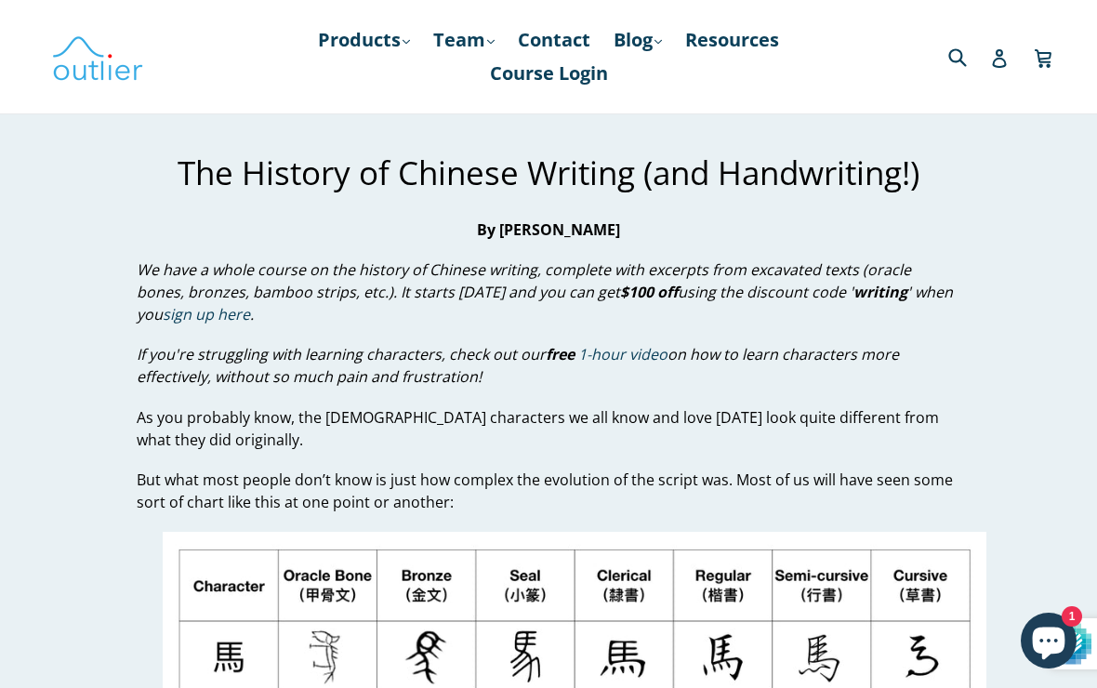  Describe the element at coordinates (464, 40) in the screenshot. I see `a: Team` at that location.